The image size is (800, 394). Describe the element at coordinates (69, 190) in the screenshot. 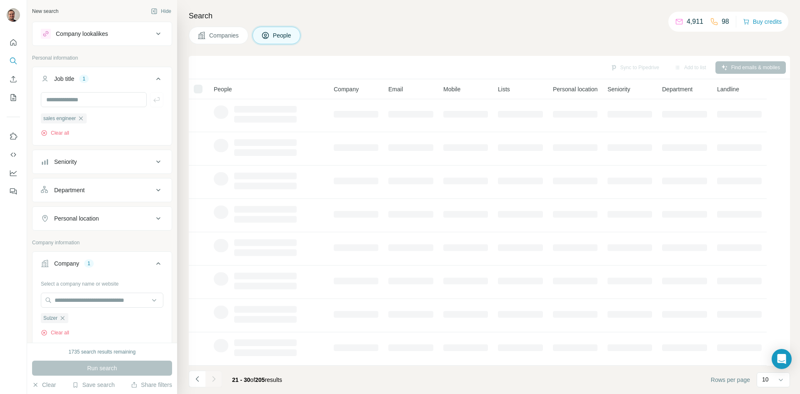

I see `div: Department` at that location.